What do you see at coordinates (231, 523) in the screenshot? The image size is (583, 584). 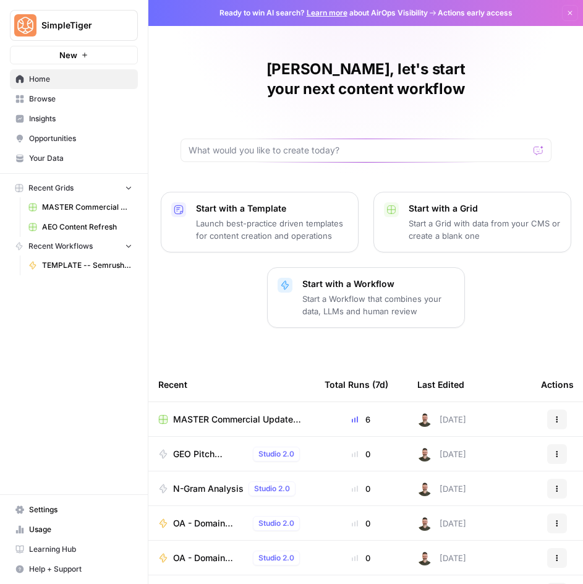 I see `a: OA - Domain KWD CompareStudio 2.0` at bounding box center [231, 523].